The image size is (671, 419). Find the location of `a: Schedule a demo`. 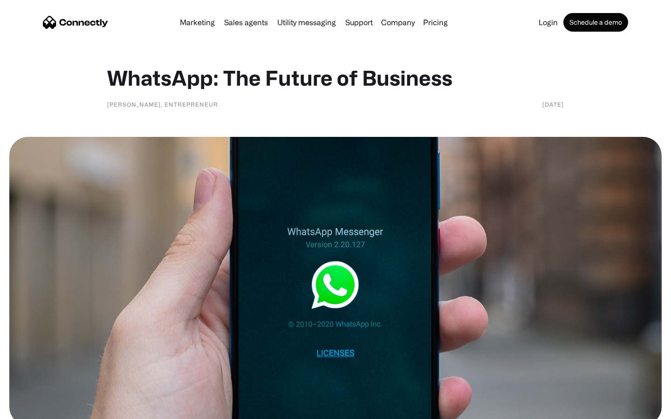

a: Schedule a demo is located at coordinates (595, 22).